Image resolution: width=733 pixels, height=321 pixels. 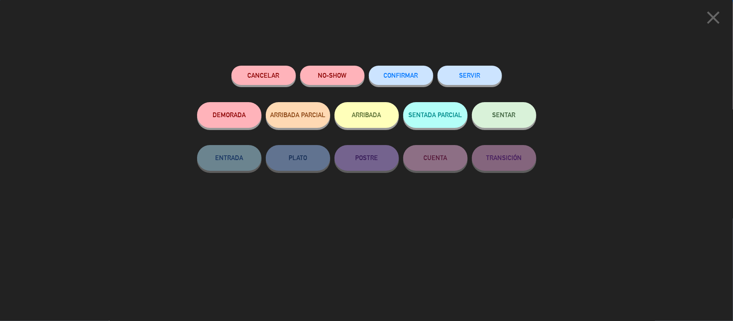 What do you see at coordinates (298, 115) in the screenshot?
I see `button: ARRIBADA PARCIAL` at bounding box center [298, 115].